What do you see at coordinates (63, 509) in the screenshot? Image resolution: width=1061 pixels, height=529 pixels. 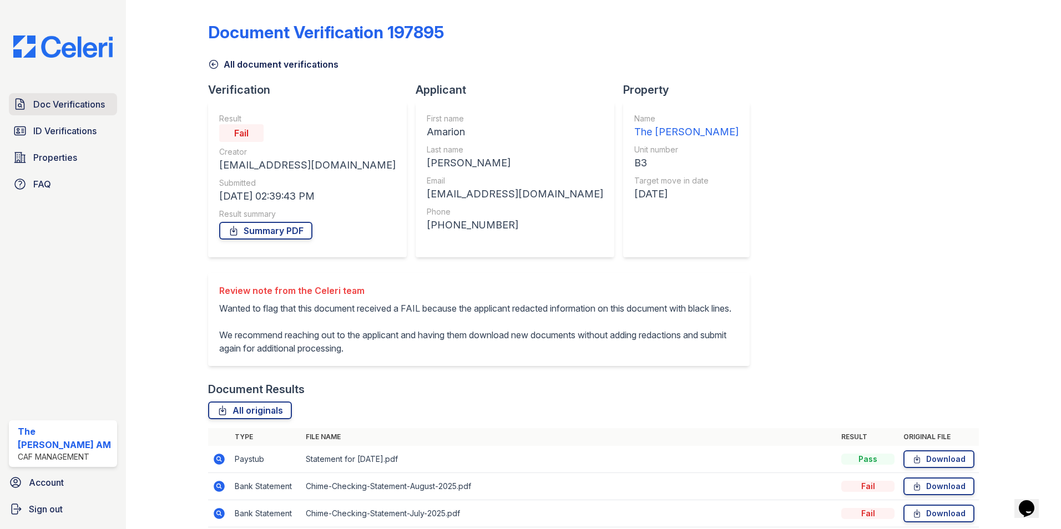 I see `button: Sign out` at bounding box center [63, 509].